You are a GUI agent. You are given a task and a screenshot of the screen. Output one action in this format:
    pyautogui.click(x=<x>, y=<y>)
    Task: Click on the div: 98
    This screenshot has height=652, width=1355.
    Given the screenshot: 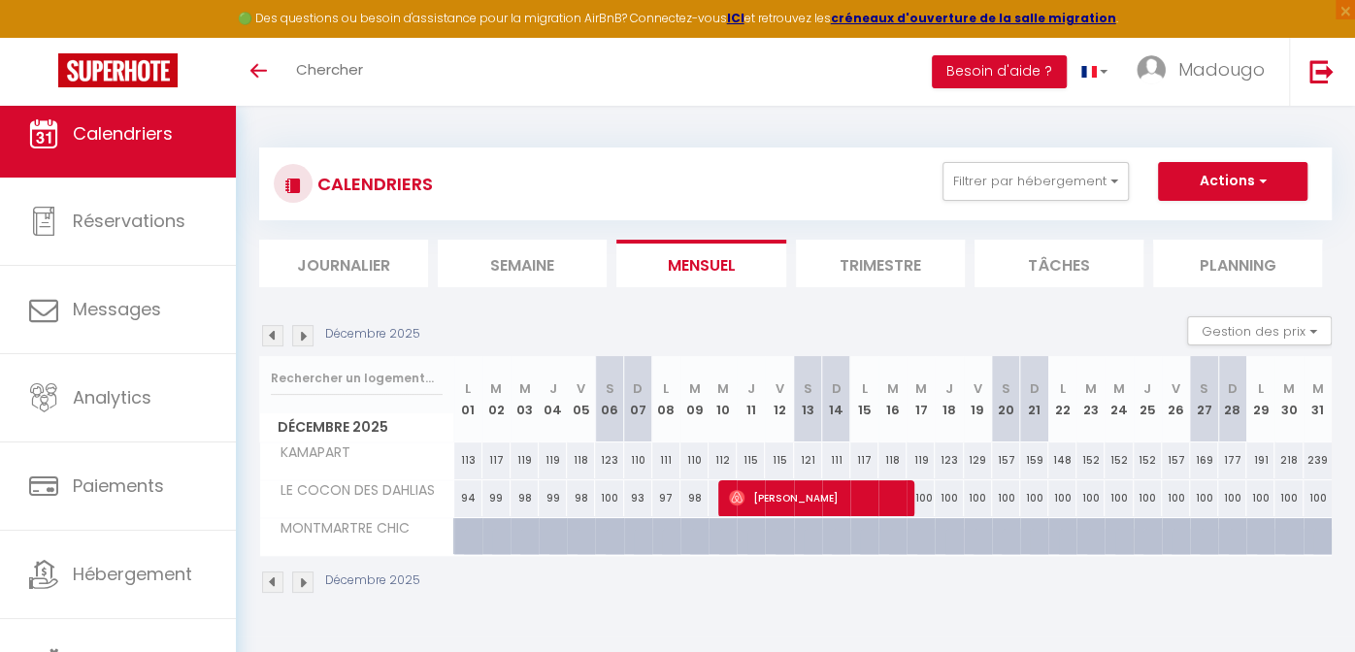 What is the action you would take?
    pyautogui.click(x=524, y=498)
    